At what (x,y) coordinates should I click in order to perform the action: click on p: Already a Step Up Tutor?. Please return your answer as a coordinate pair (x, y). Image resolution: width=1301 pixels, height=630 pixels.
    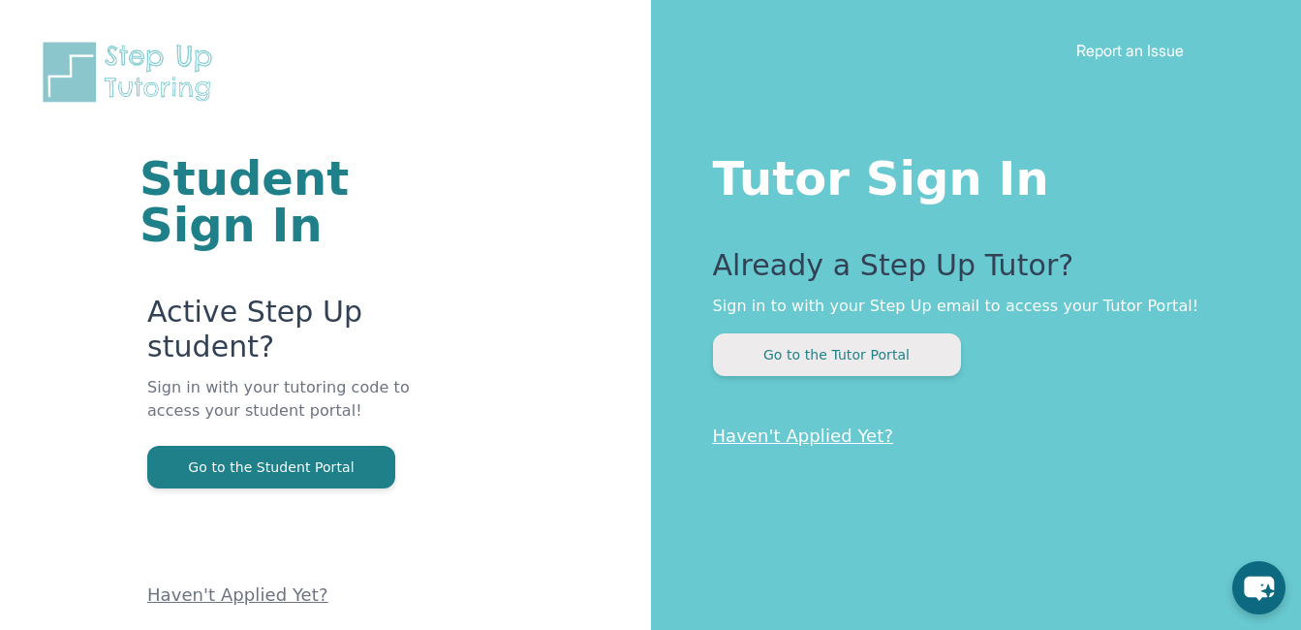
    Looking at the image, I should click on (969, 271).